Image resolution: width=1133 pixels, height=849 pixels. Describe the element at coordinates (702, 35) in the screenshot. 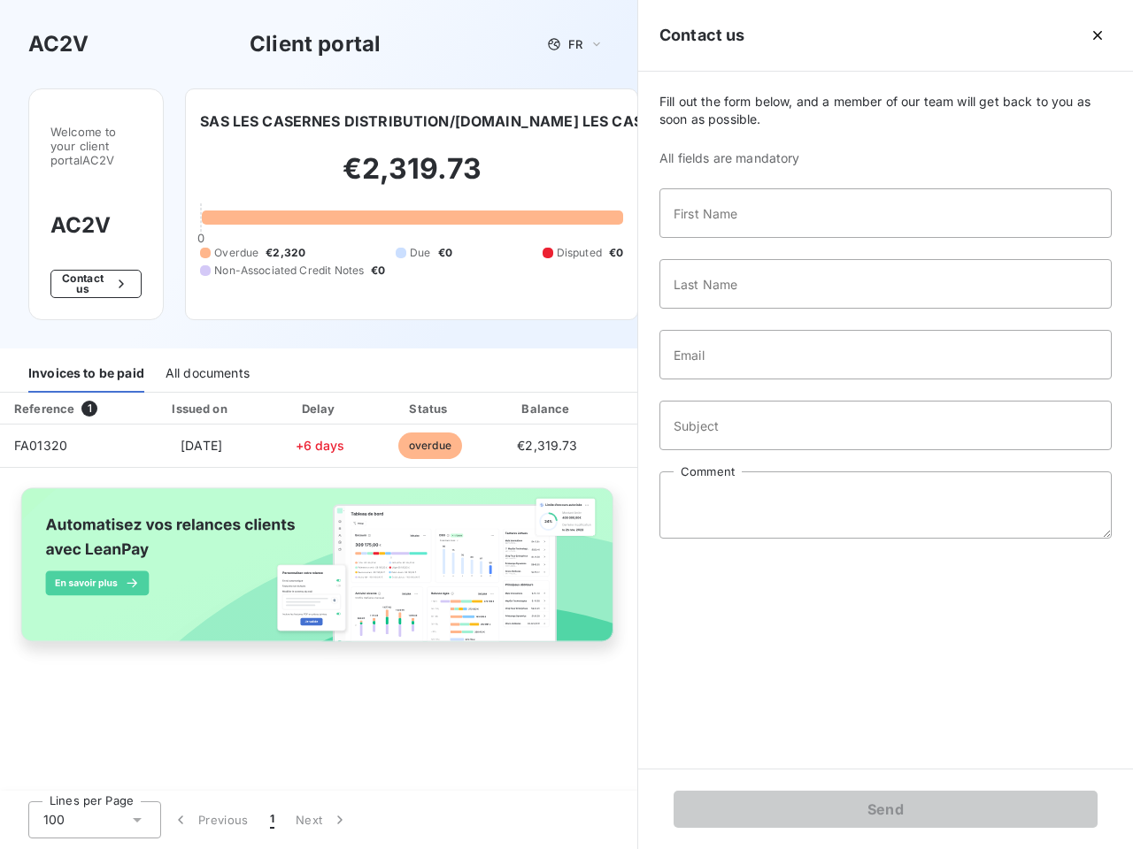

I see `h5: Contact us` at that location.